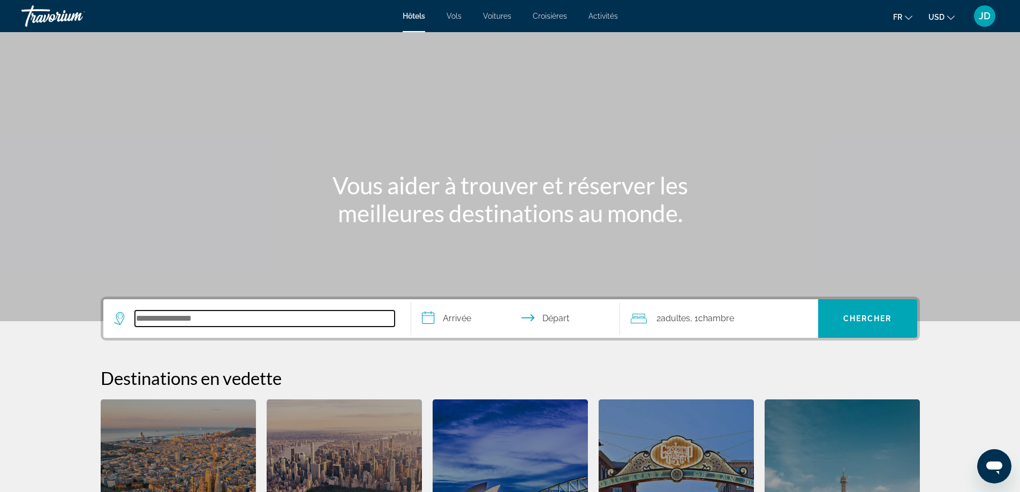 The height and width of the screenshot is (492, 1020). Describe the element at coordinates (510, 319) in the screenshot. I see `div: Search widget` at that location.